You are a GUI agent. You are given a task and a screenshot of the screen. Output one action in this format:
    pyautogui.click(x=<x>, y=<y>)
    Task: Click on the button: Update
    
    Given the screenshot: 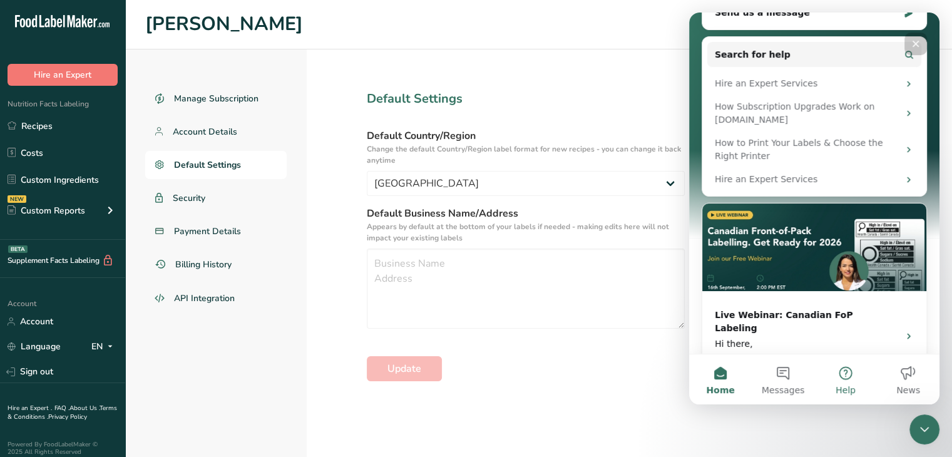 What is the action you would take?
    pyautogui.click(x=404, y=368)
    